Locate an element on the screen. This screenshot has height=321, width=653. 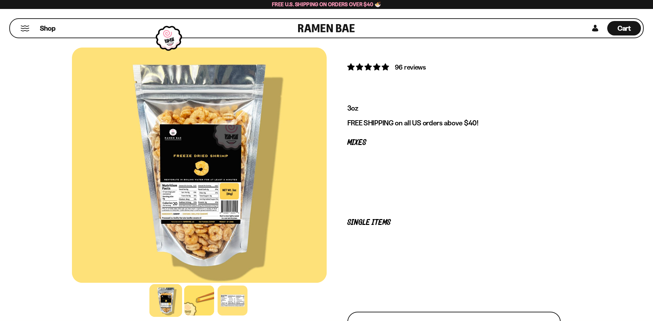
span: Cart is located at coordinates (625, 28).